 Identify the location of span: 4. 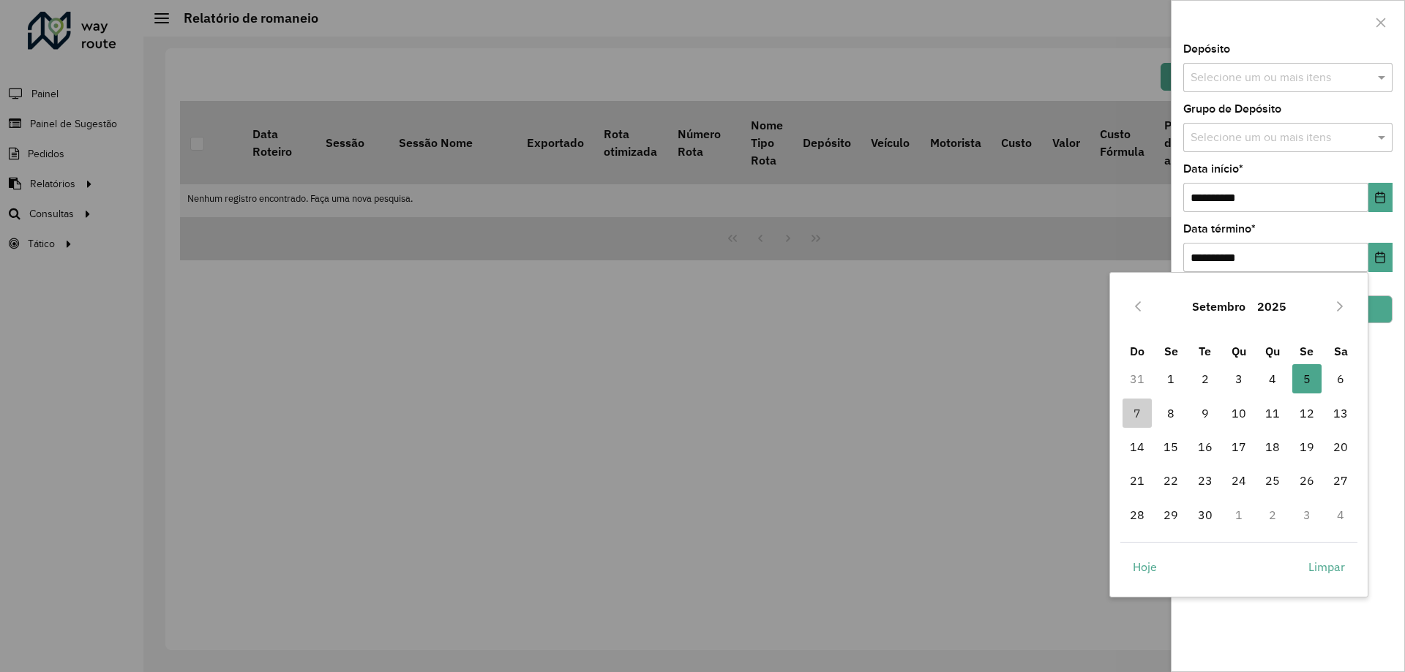
(1272, 379).